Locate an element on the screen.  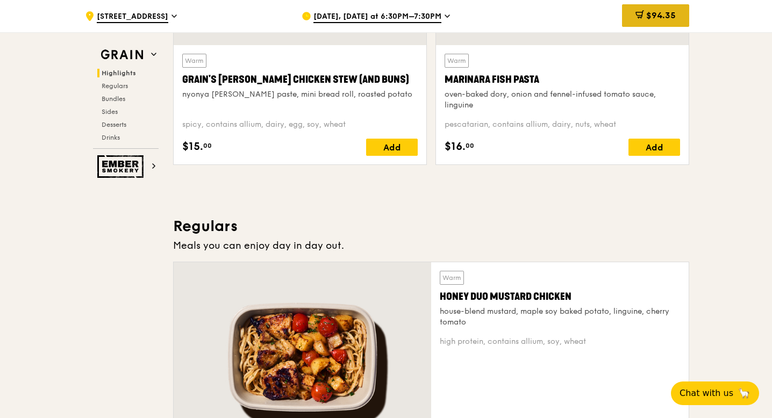
span: Chat with us is located at coordinates (706, 393).